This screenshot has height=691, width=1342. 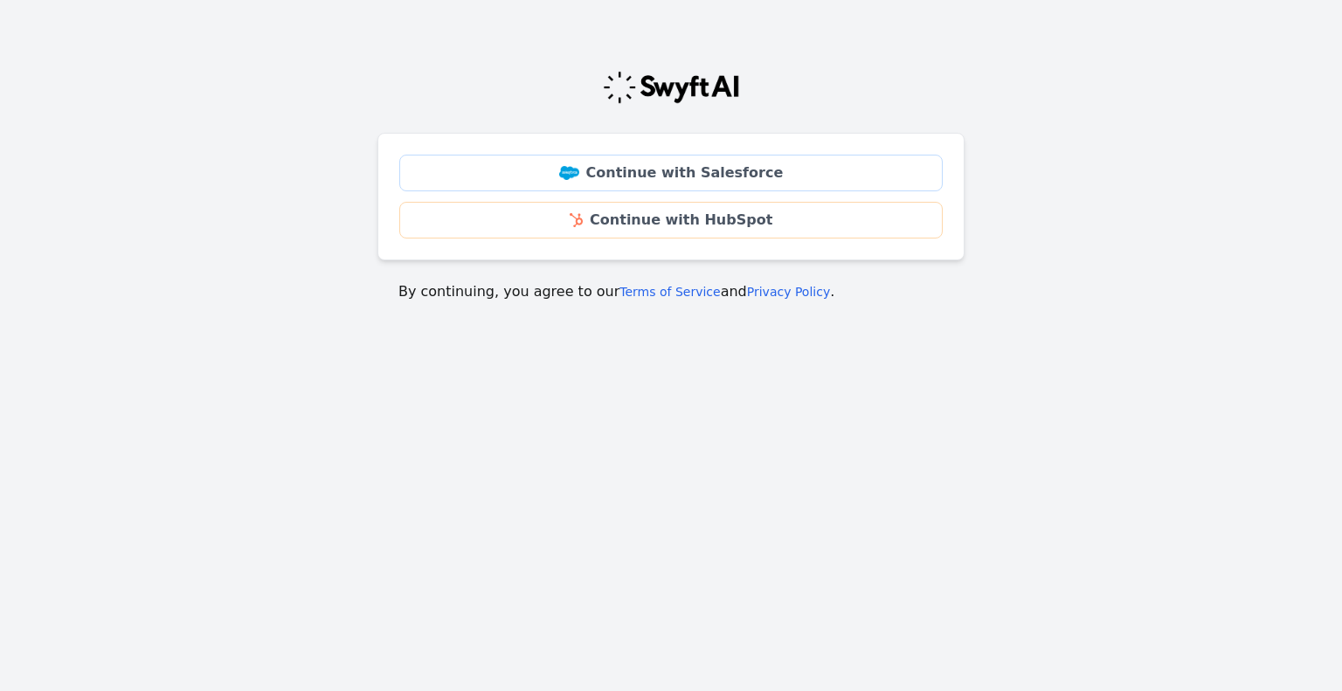 What do you see at coordinates (671, 292) in the screenshot?
I see `p: By continuing, you agree to our and .` at bounding box center [671, 292].